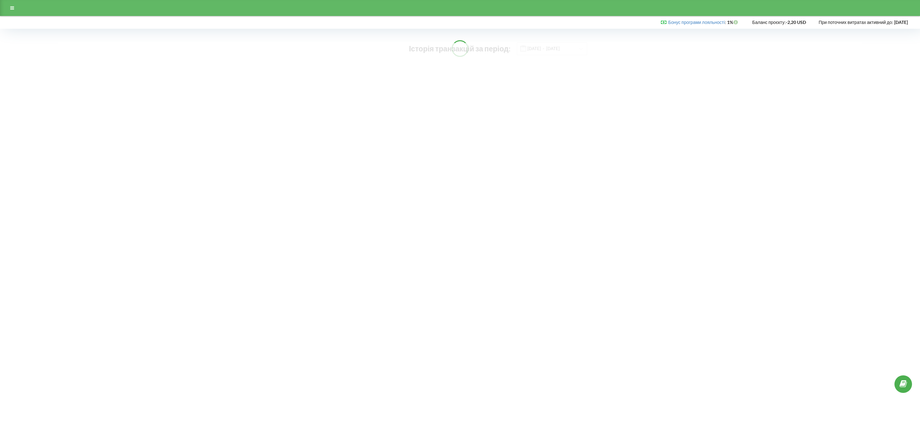  Describe the element at coordinates (733, 22) in the screenshot. I see `strong: 1%` at that location.